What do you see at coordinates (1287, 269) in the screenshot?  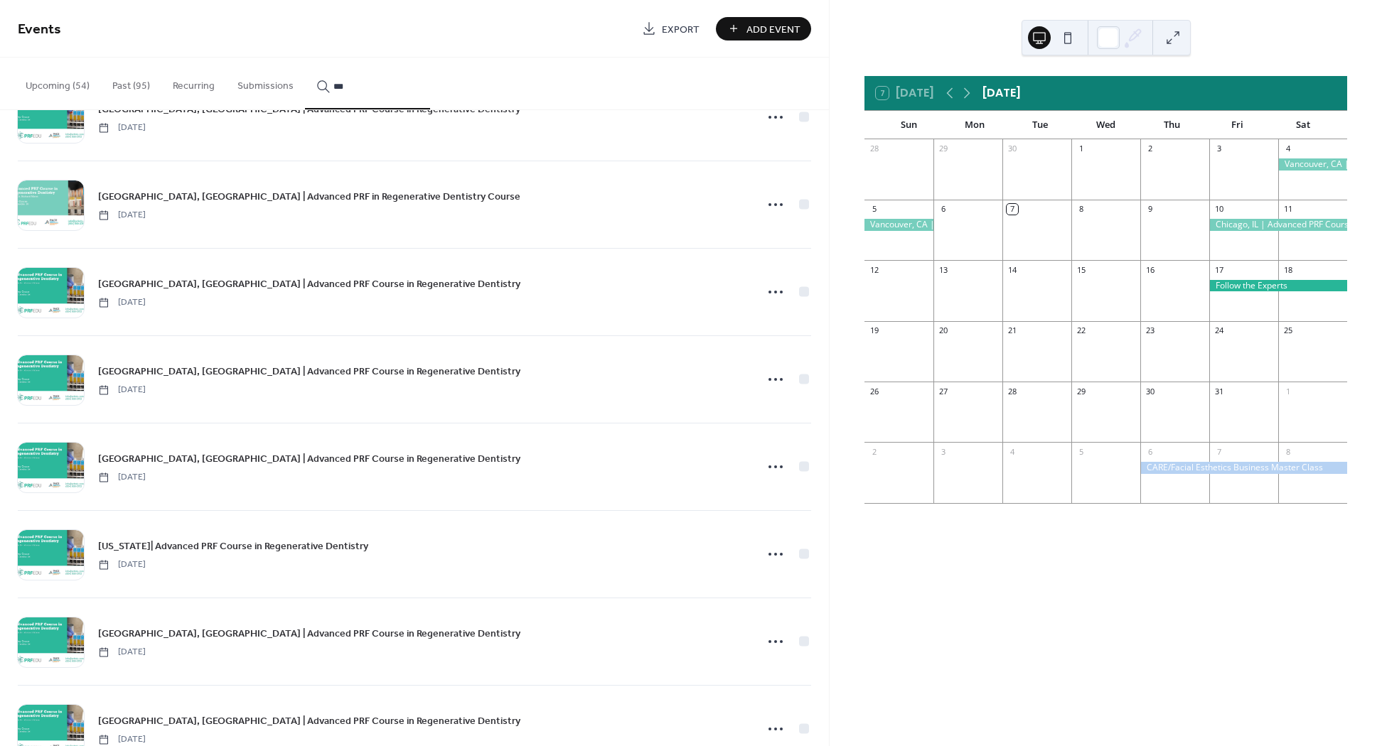 I see `div: 18` at bounding box center [1287, 269].